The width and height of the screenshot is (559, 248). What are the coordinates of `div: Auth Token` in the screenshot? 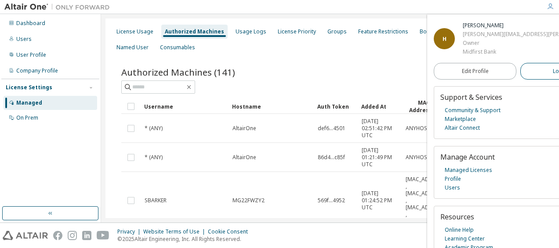 It's located at (335, 106).